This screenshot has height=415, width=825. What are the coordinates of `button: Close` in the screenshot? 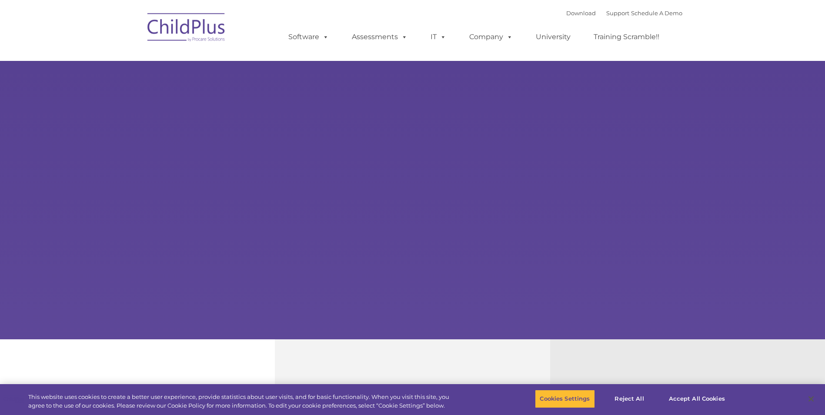 It's located at (811, 399).